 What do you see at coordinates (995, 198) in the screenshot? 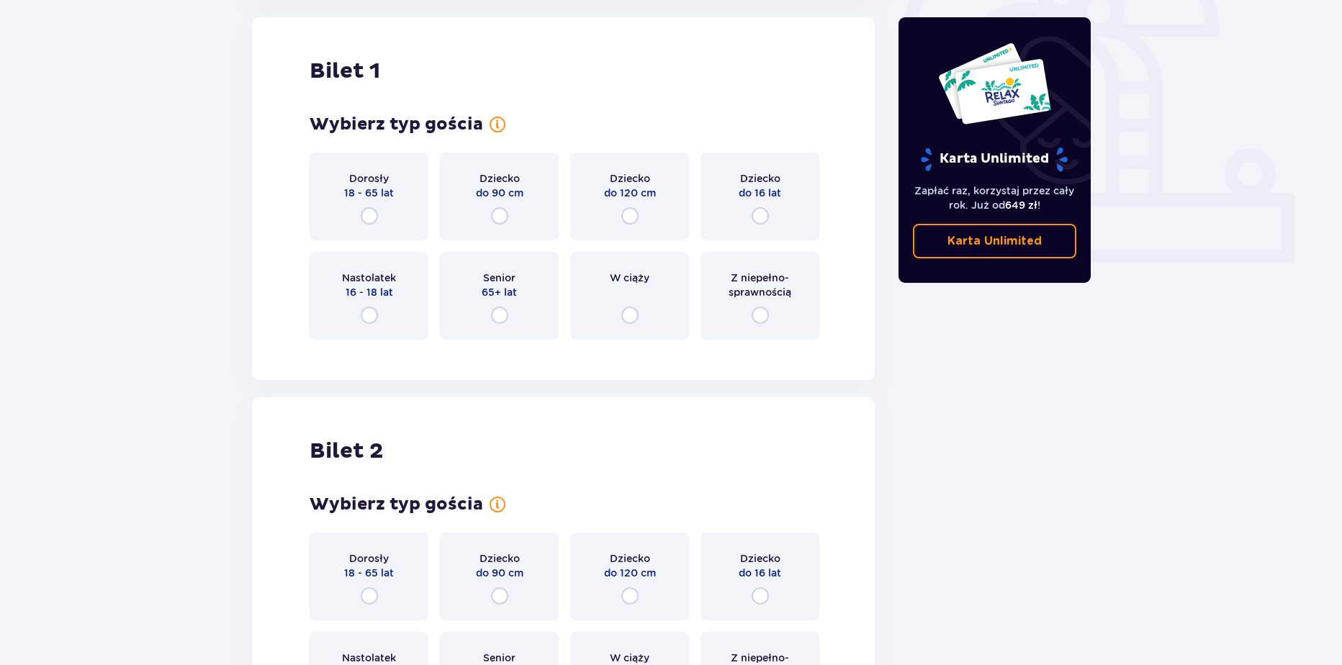
I see `p: Zapłać raz, korzystaj przez cały rok. Już od !` at bounding box center [995, 198].